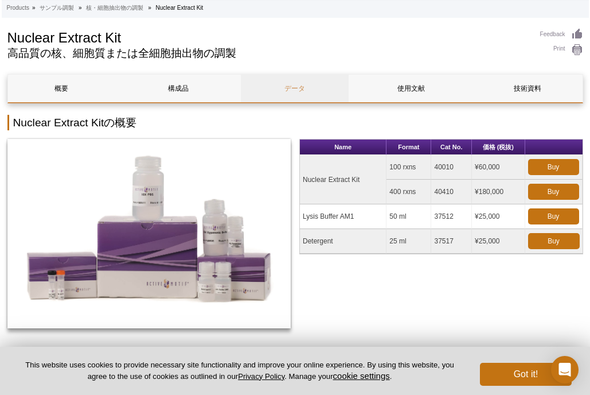  Describe the element at coordinates (562, 50) in the screenshot. I see `a: Print` at that location.